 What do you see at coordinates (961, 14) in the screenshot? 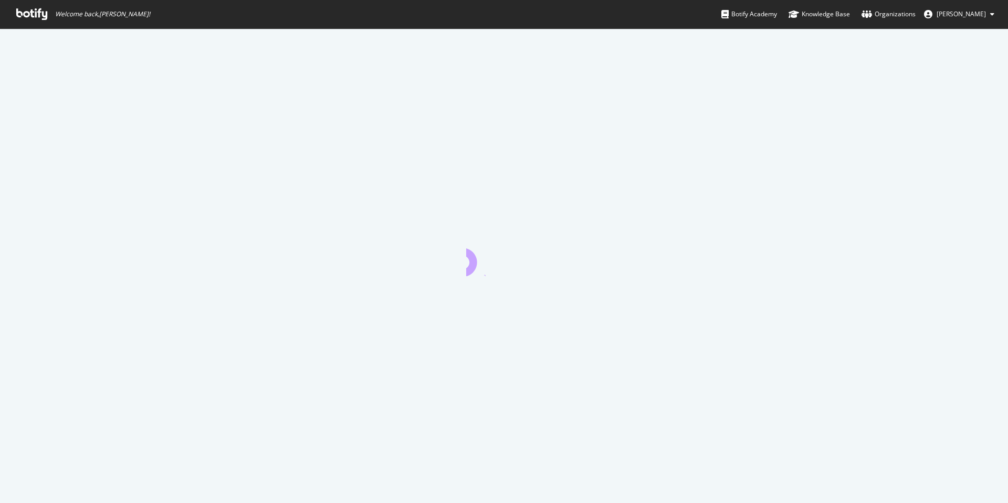
I see `span: Alex Klein` at bounding box center [961, 14].